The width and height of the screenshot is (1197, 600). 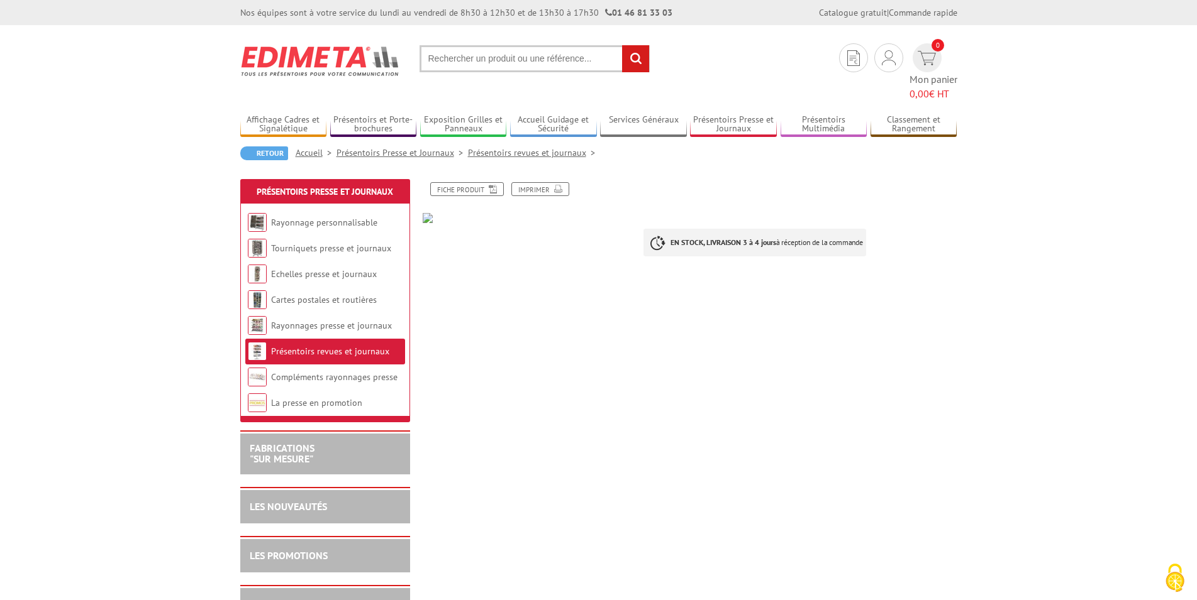 I want to click on img: Tourniquets presse et journaux, so click(x=257, y=248).